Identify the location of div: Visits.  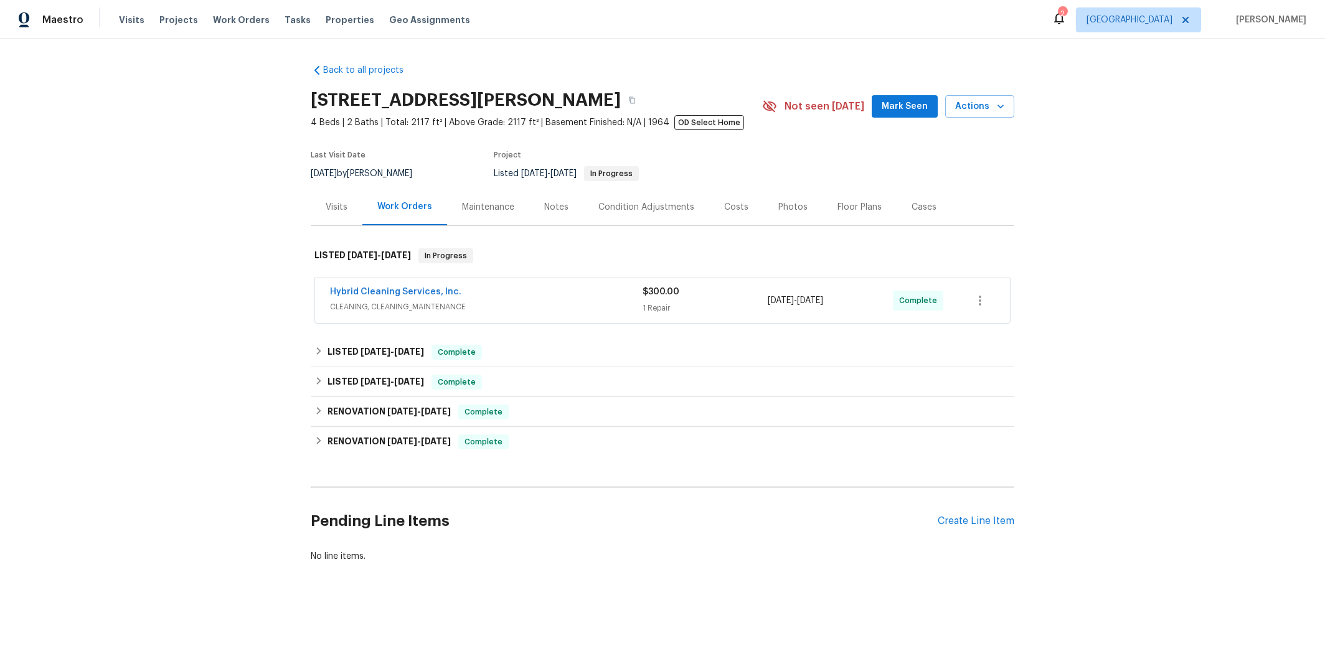
(336, 207).